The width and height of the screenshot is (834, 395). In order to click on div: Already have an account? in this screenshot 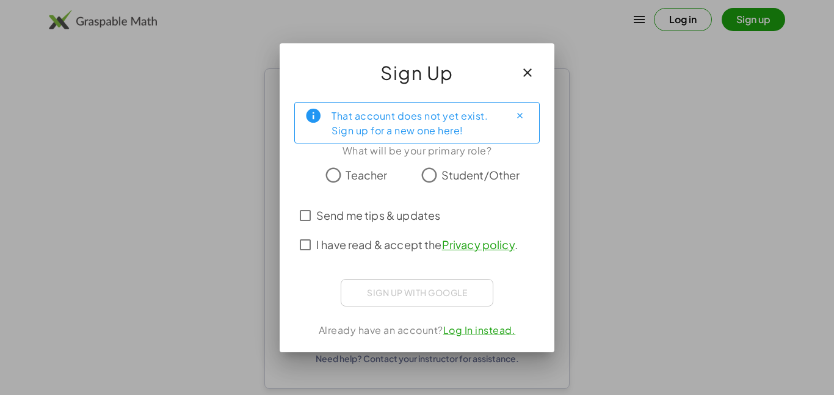, I will do `click(417, 330)`.